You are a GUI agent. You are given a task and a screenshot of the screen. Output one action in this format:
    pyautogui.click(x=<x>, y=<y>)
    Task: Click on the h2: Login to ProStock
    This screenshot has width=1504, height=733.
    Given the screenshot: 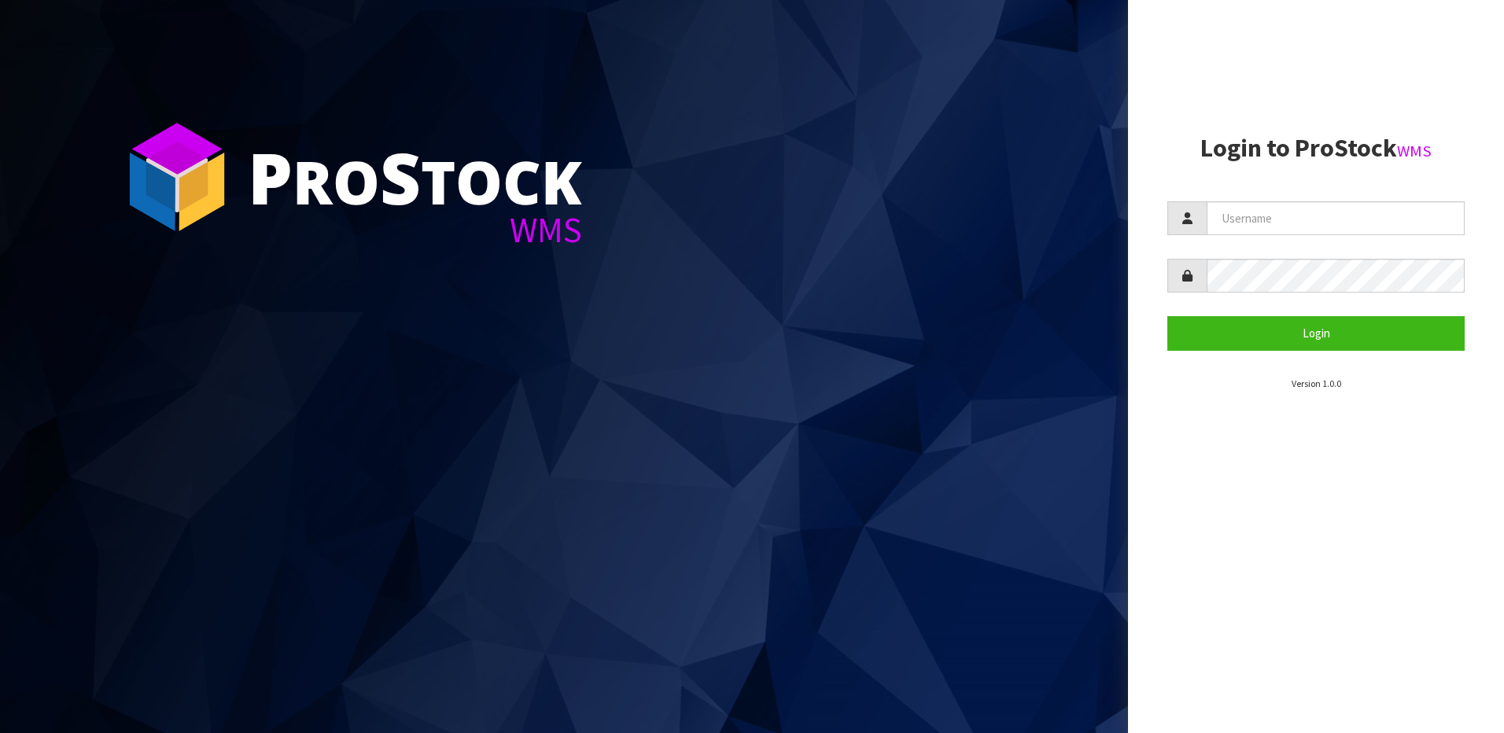 What is the action you would take?
    pyautogui.click(x=1316, y=148)
    